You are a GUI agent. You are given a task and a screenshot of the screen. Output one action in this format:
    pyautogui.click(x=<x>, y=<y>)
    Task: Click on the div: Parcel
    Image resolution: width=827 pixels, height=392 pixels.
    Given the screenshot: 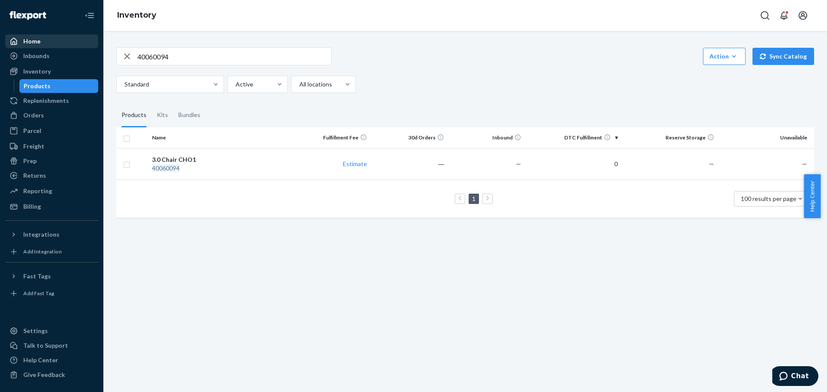 What is the action you would take?
    pyautogui.click(x=32, y=131)
    